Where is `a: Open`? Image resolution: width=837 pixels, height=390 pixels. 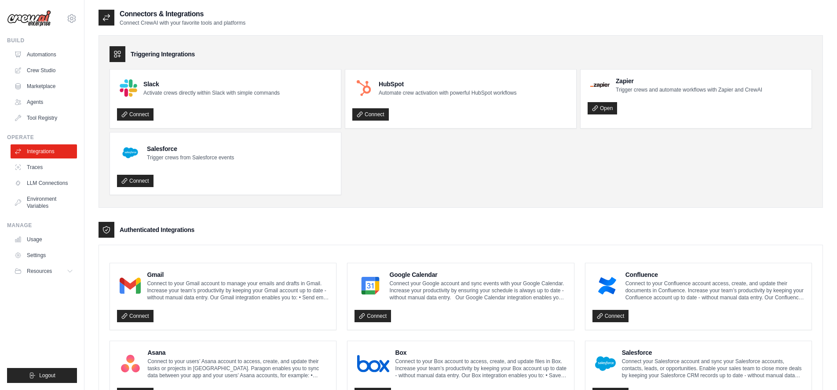
a: Open is located at coordinates (602, 108).